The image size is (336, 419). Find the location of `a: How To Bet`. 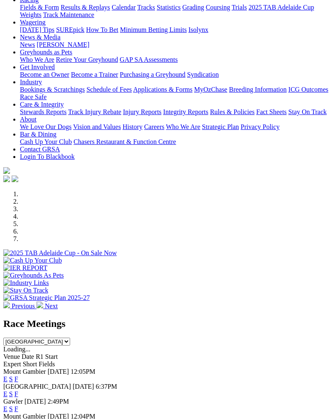

a: How To Bet is located at coordinates (103, 29).